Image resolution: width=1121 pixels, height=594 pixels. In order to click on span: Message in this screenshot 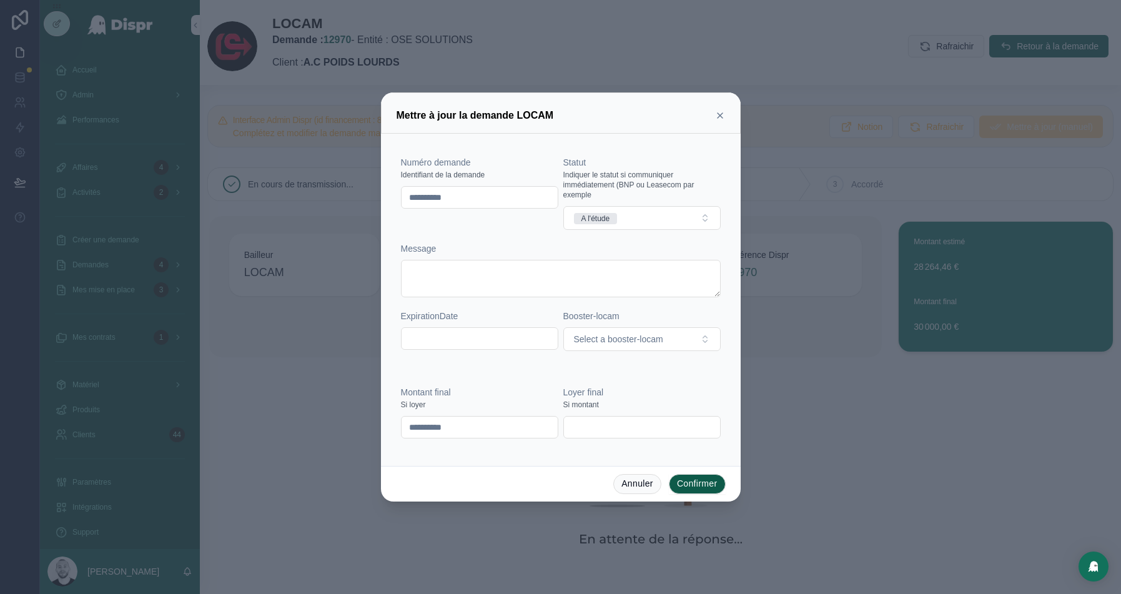, I will do `click(419, 249)`.